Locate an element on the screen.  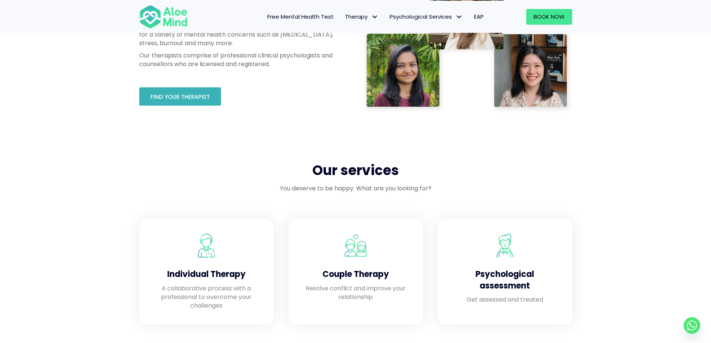
span: Psychological Services: submenu is located at coordinates (459, 16).